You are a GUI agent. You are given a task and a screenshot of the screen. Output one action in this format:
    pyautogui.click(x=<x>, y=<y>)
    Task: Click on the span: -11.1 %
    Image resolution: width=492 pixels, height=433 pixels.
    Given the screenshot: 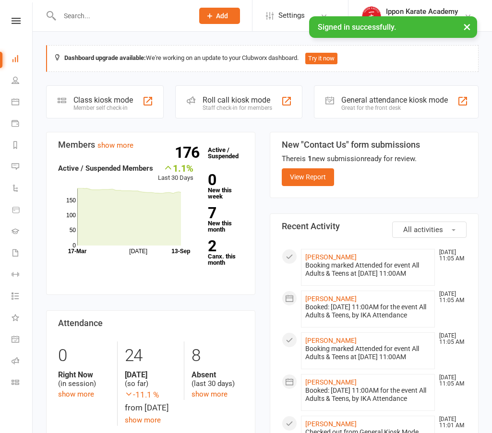 What is the action you would take?
    pyautogui.click(x=150, y=395)
    